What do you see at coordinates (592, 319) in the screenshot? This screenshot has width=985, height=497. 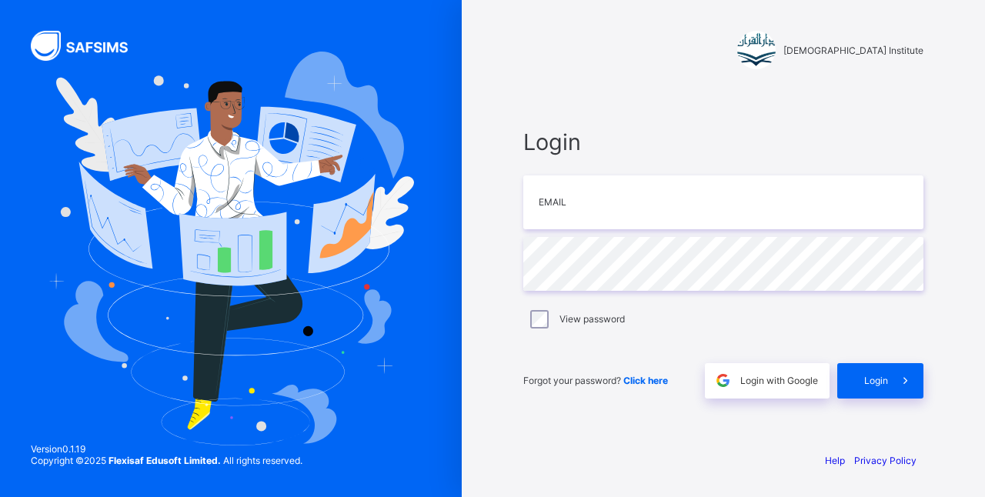 I see `label: View password` at bounding box center [592, 319].